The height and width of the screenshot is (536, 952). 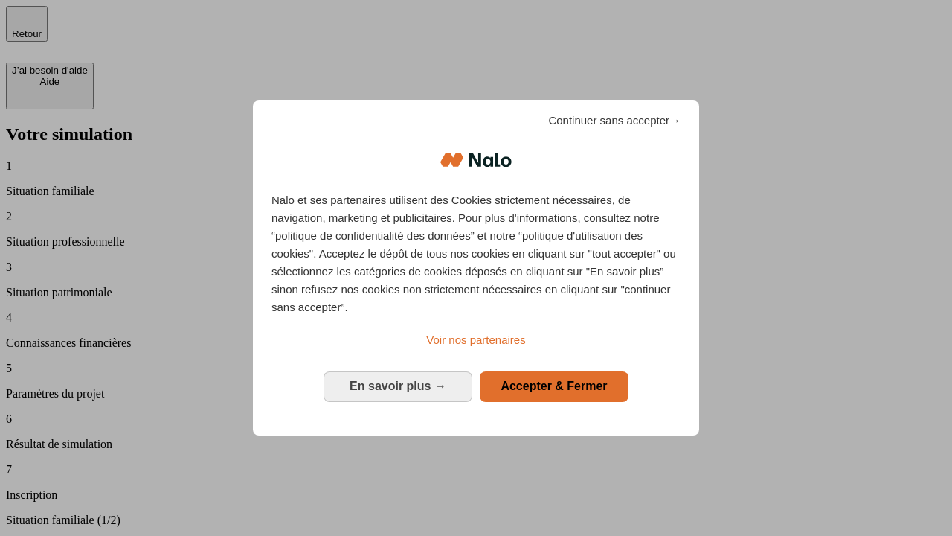 What do you see at coordinates (476, 254) in the screenshot?
I see `p: Nalo et ses partenaires utilisent des Cookies strictement nécessaires, de navigation, marketing e...` at bounding box center [476, 254].